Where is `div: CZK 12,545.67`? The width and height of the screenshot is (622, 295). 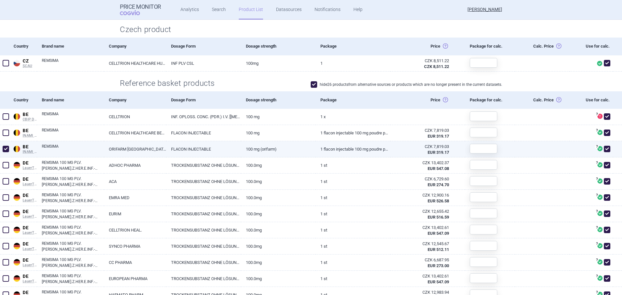 div: CZK 12,545.67 is located at coordinates (422, 244).